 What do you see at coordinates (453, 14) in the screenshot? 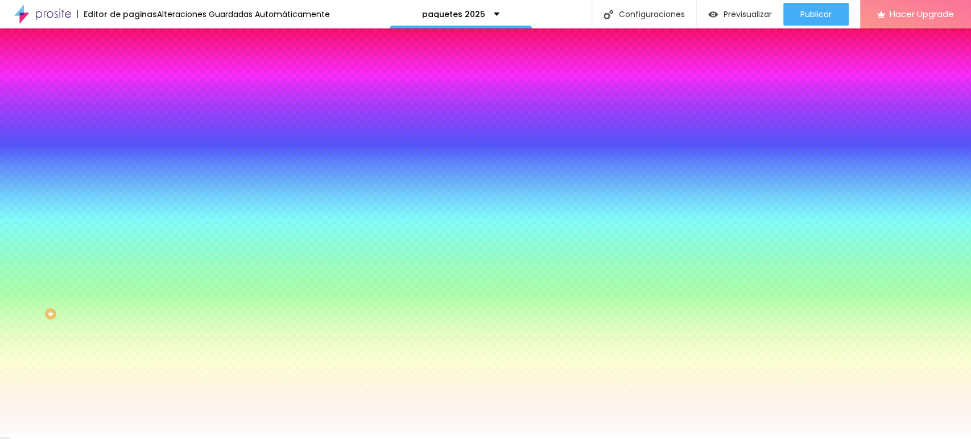
I see `p: paquetes 2025` at bounding box center [453, 14].